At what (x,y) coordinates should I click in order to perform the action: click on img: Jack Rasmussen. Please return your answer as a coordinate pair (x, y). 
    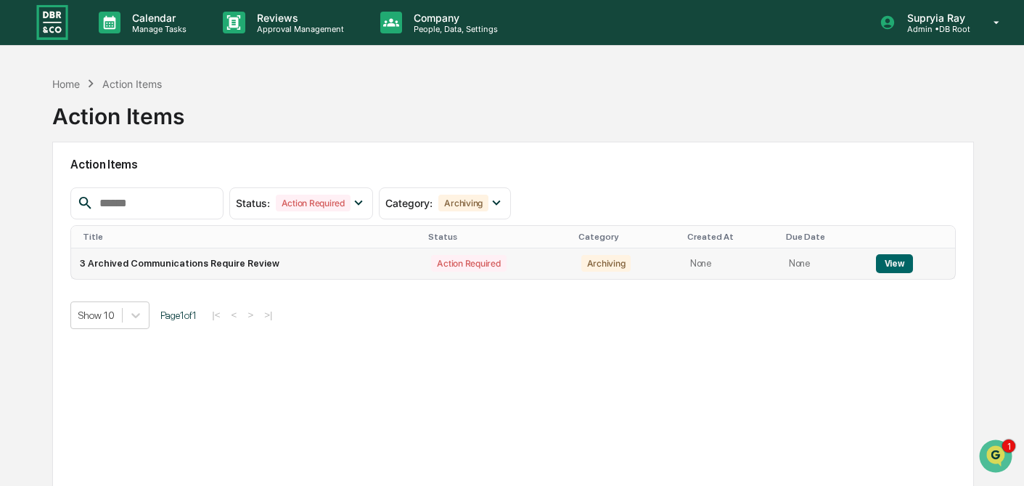
    Looking at the image, I should click on (26, 195).